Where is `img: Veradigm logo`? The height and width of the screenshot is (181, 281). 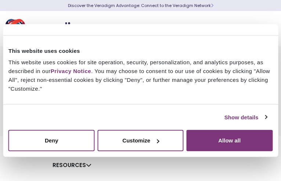
img: Veradigm logo is located at coordinates (50, 29).